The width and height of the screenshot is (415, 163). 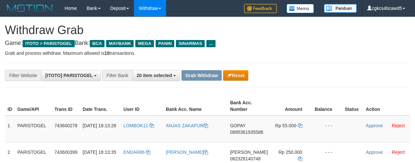 What do you see at coordinates (340, 8) in the screenshot?
I see `img: panduan.png` at bounding box center [340, 8].